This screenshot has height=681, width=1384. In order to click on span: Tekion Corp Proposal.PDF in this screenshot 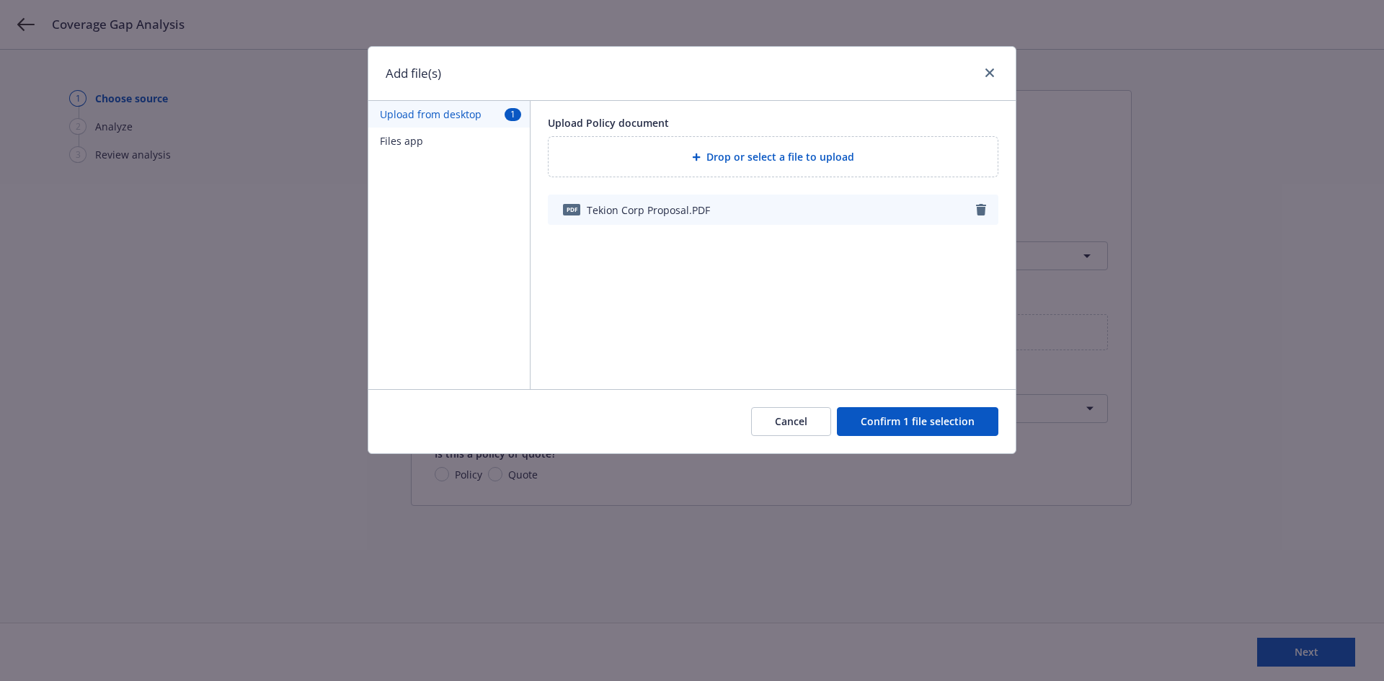, I will do `click(648, 210)`.